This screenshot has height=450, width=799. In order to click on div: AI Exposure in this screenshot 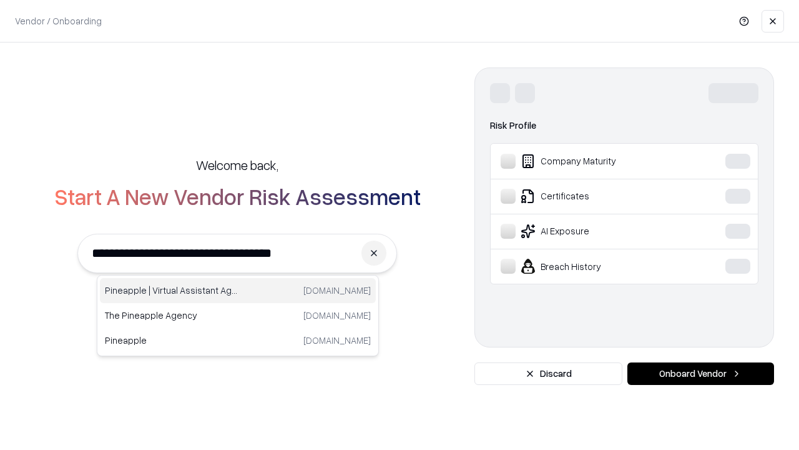, I will do `click(594, 231)`.